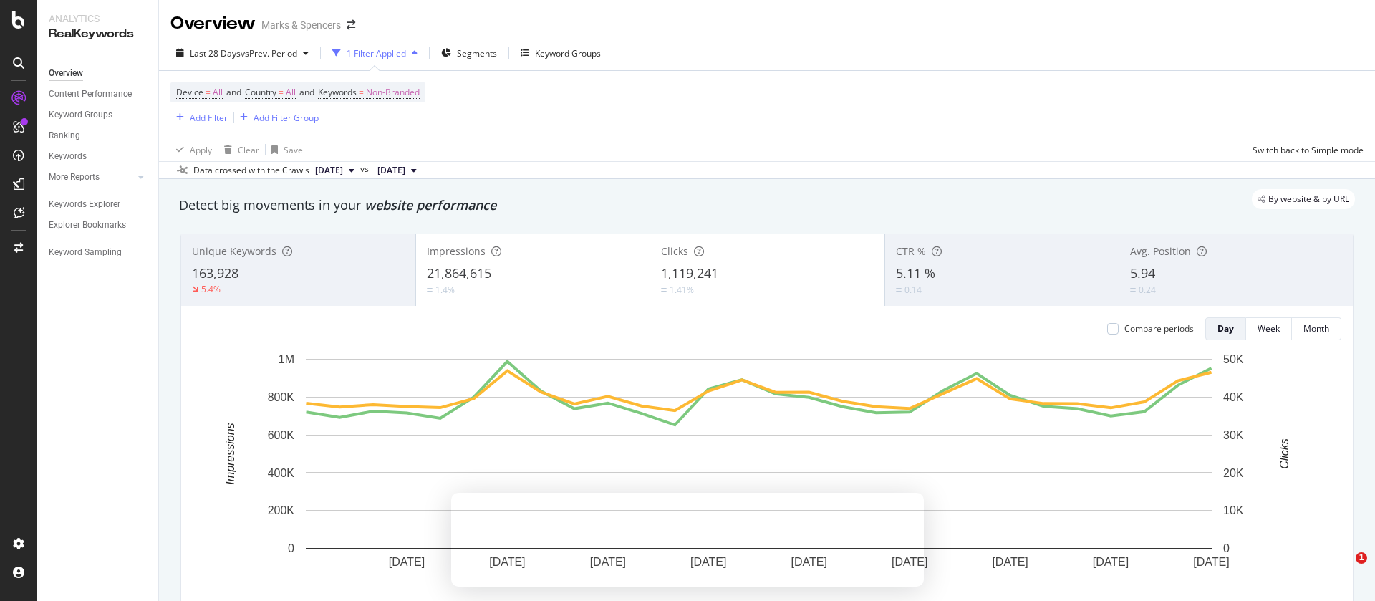 The width and height of the screenshot is (1375, 601). I want to click on text: 400K, so click(281, 472).